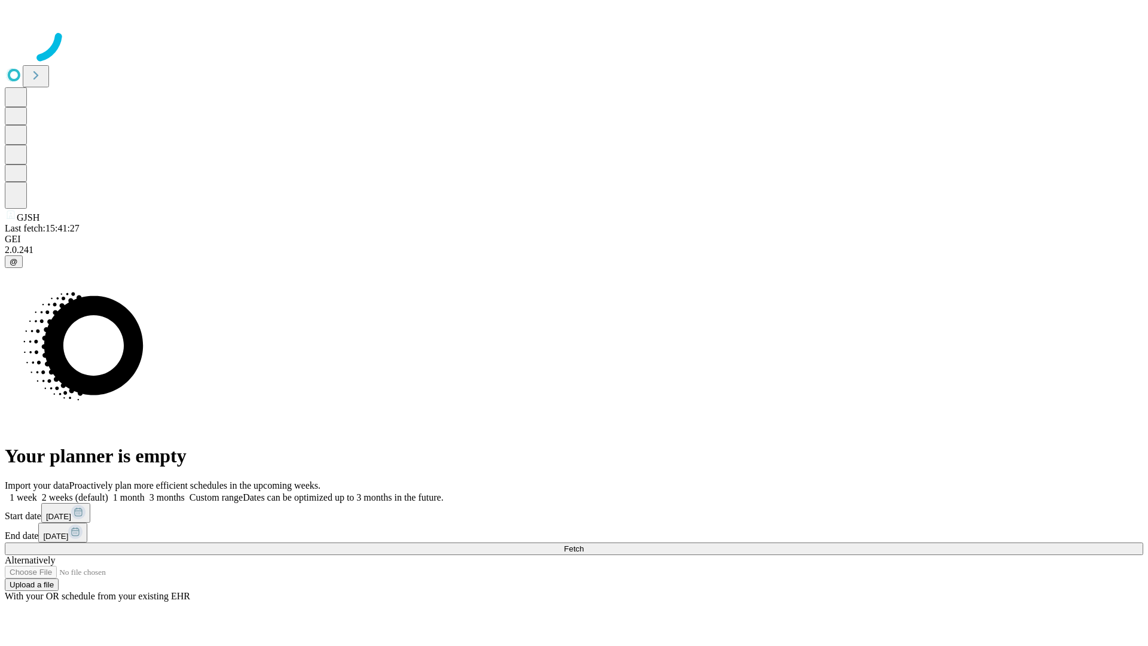 The width and height of the screenshot is (1148, 646). I want to click on span: Import your data, so click(37, 485).